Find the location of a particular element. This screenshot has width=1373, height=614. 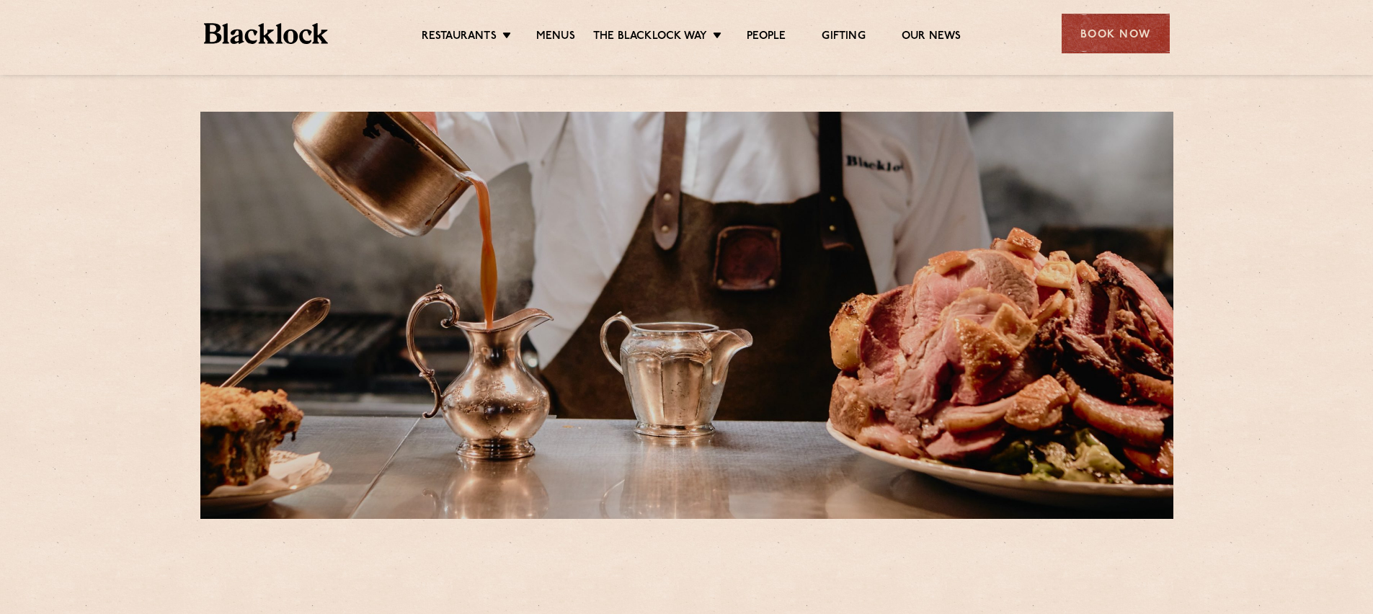

img: BL_Textured_Logo-footer-cropped.svg is located at coordinates (266, 33).